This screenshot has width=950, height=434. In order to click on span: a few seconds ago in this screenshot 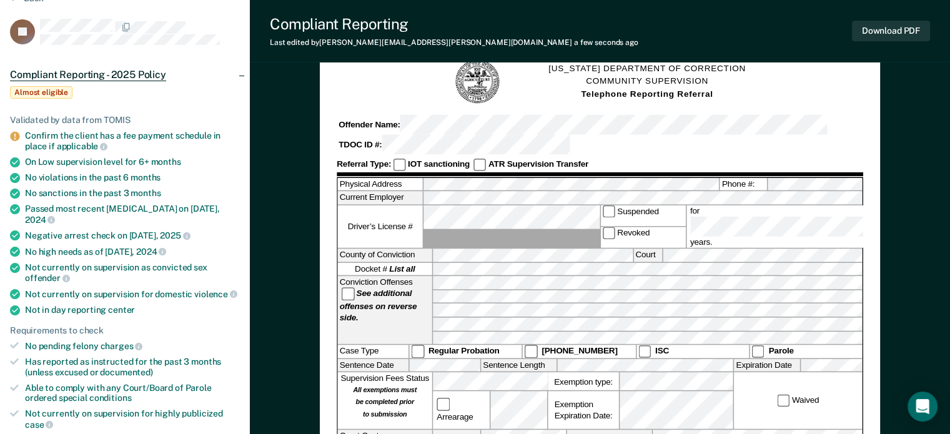, I will do `click(606, 42)`.